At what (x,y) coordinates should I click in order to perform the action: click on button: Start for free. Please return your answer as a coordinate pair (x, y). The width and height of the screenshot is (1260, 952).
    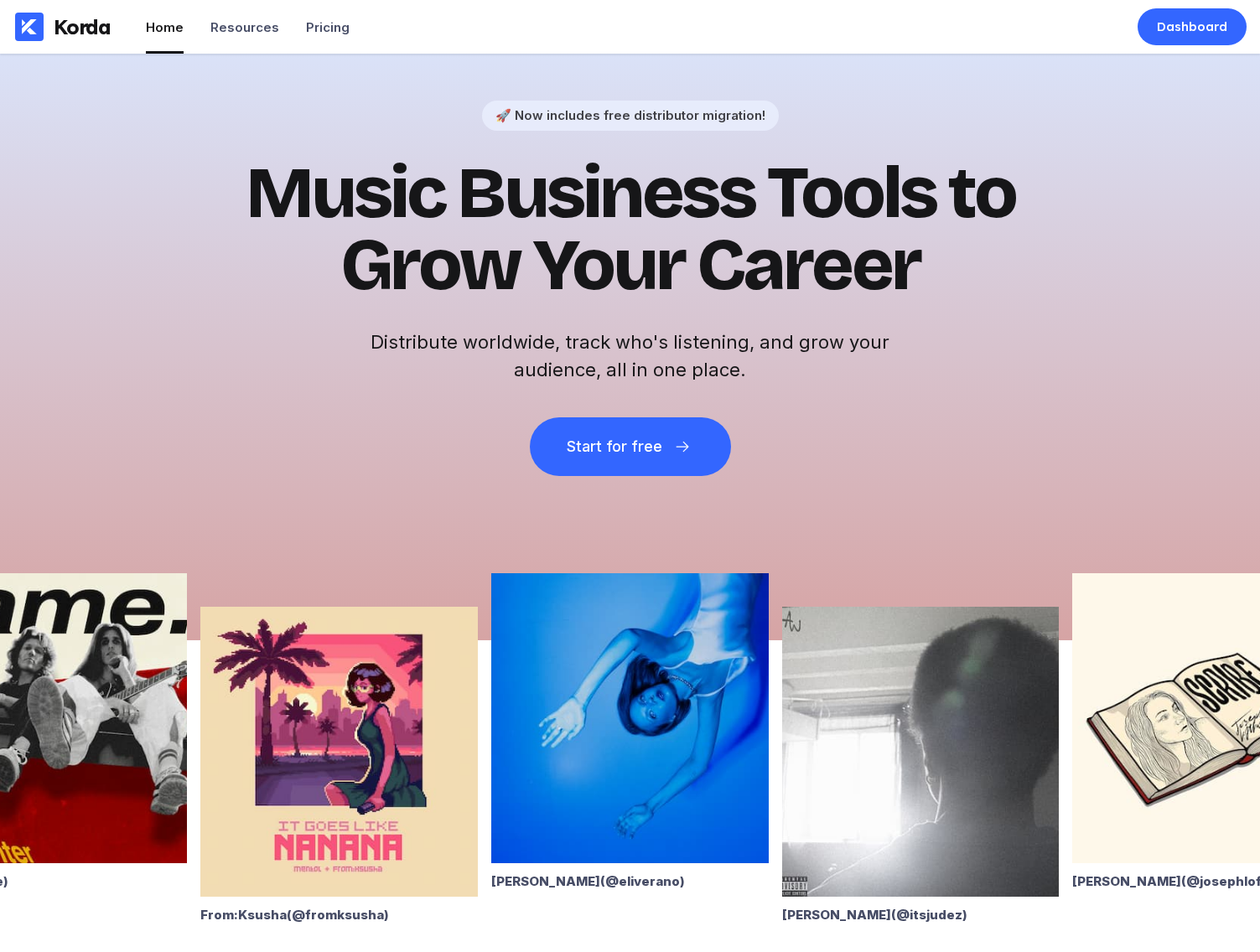
    Looking at the image, I should click on (630, 446).